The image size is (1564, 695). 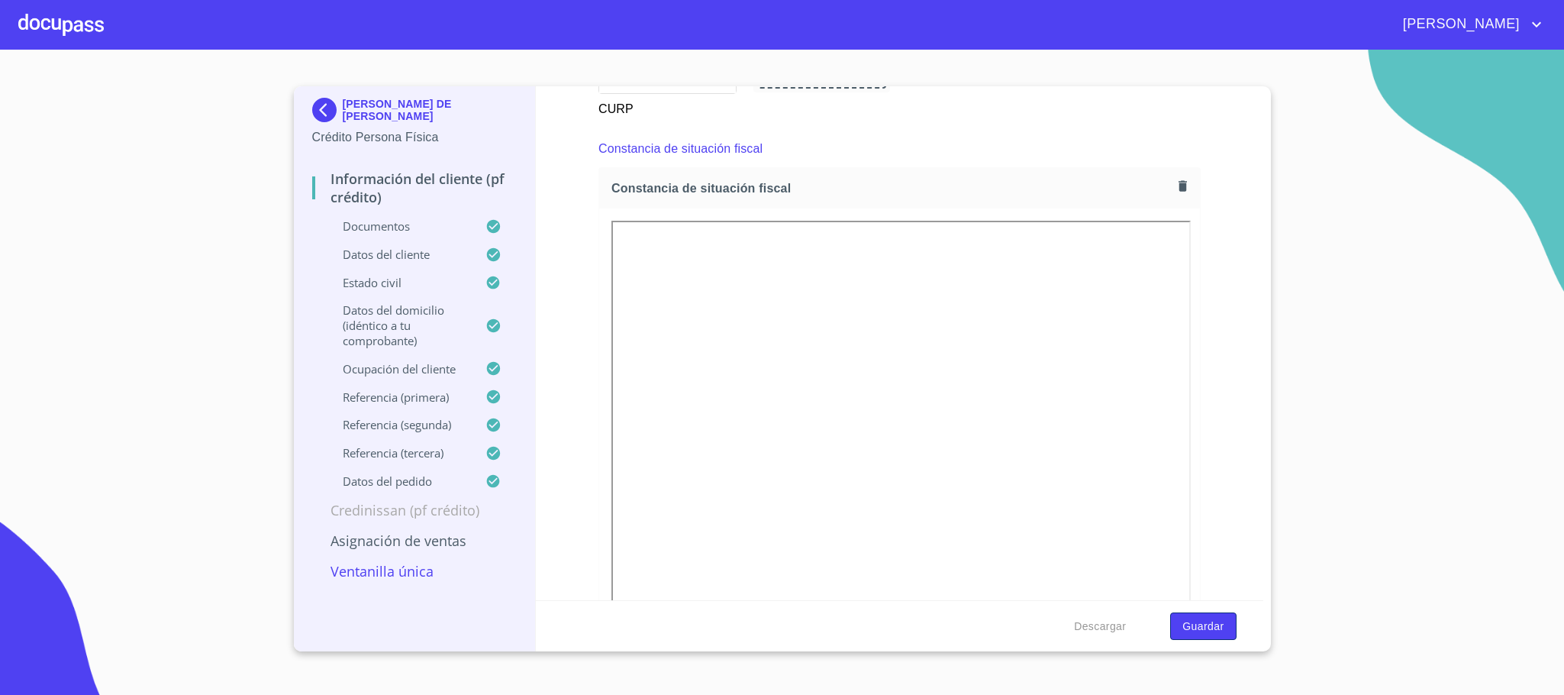 I want to click on button: Guardar, so click(x=1203, y=626).